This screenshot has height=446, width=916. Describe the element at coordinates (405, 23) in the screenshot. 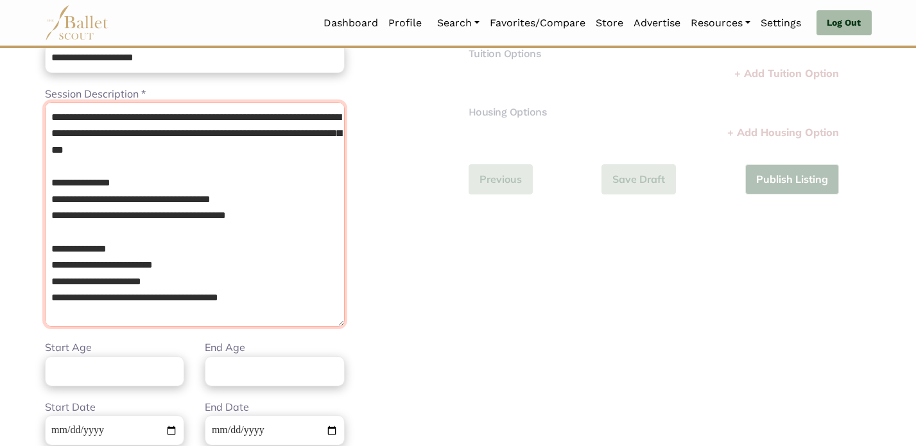

I see `a: Profile` at that location.